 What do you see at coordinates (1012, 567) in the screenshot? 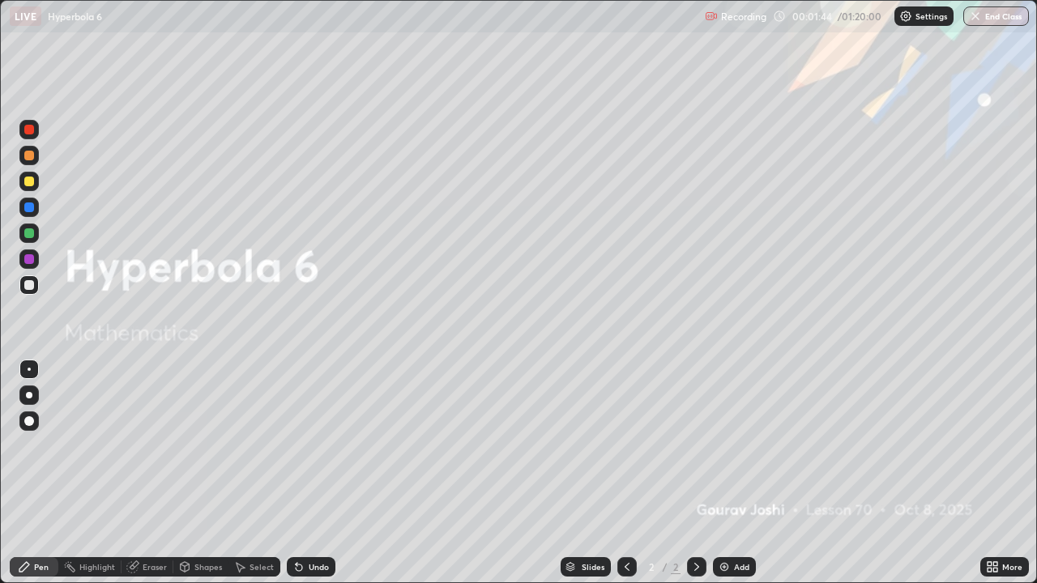
I see `div: More` at bounding box center [1012, 567].